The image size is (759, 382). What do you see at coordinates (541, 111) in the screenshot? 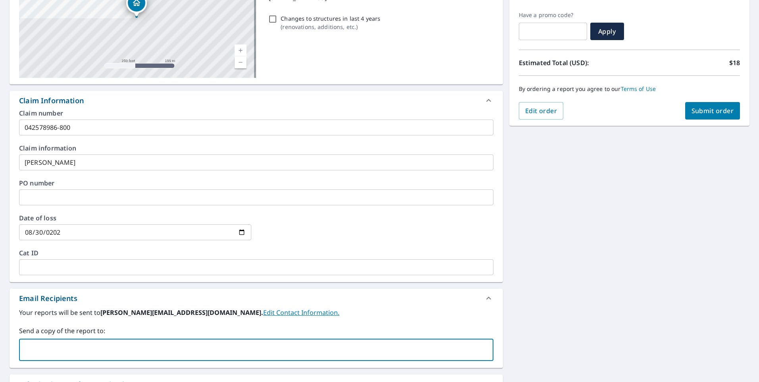
I see `button: Edit order` at bounding box center [541, 111].